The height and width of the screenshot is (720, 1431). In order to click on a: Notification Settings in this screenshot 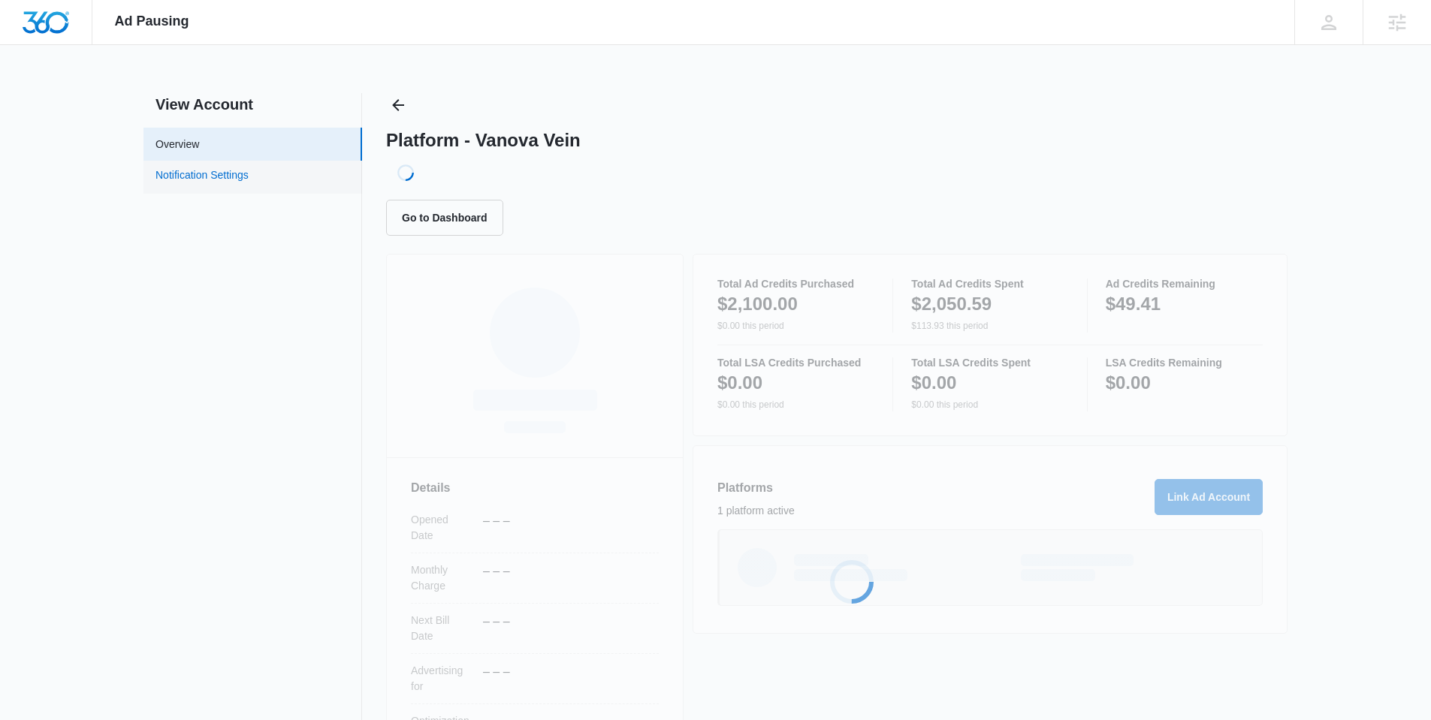, I will do `click(202, 177)`.